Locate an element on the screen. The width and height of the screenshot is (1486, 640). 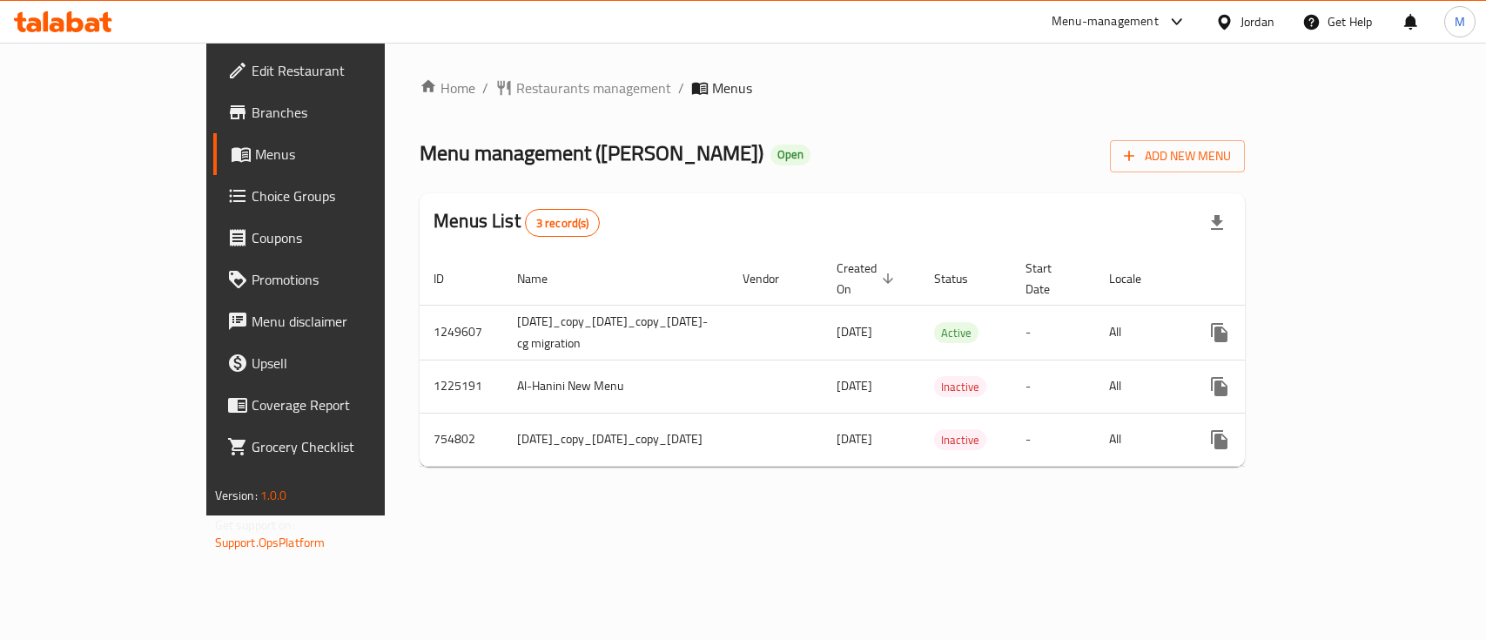
span: Menu disclaimer is located at coordinates (346, 321).